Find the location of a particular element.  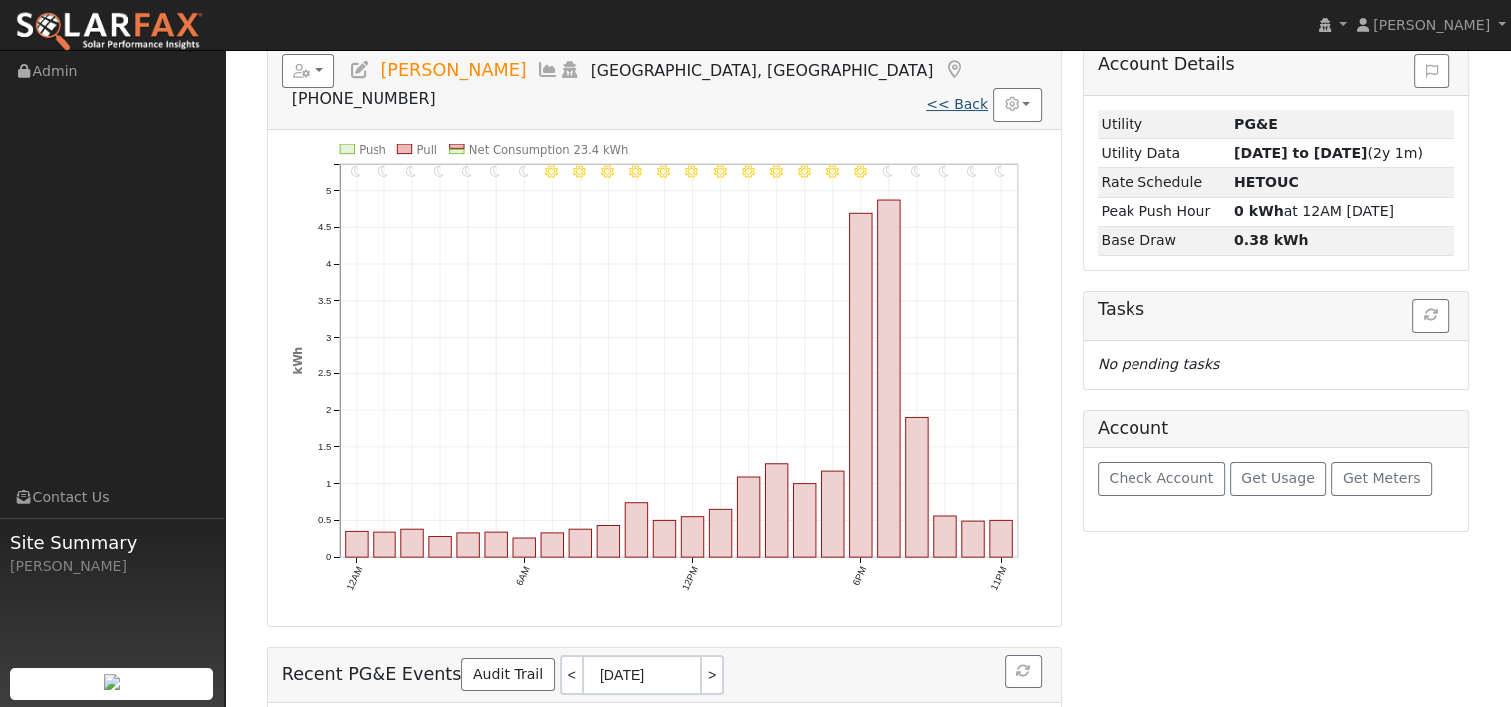

span: Get Meters is located at coordinates (1382, 478).